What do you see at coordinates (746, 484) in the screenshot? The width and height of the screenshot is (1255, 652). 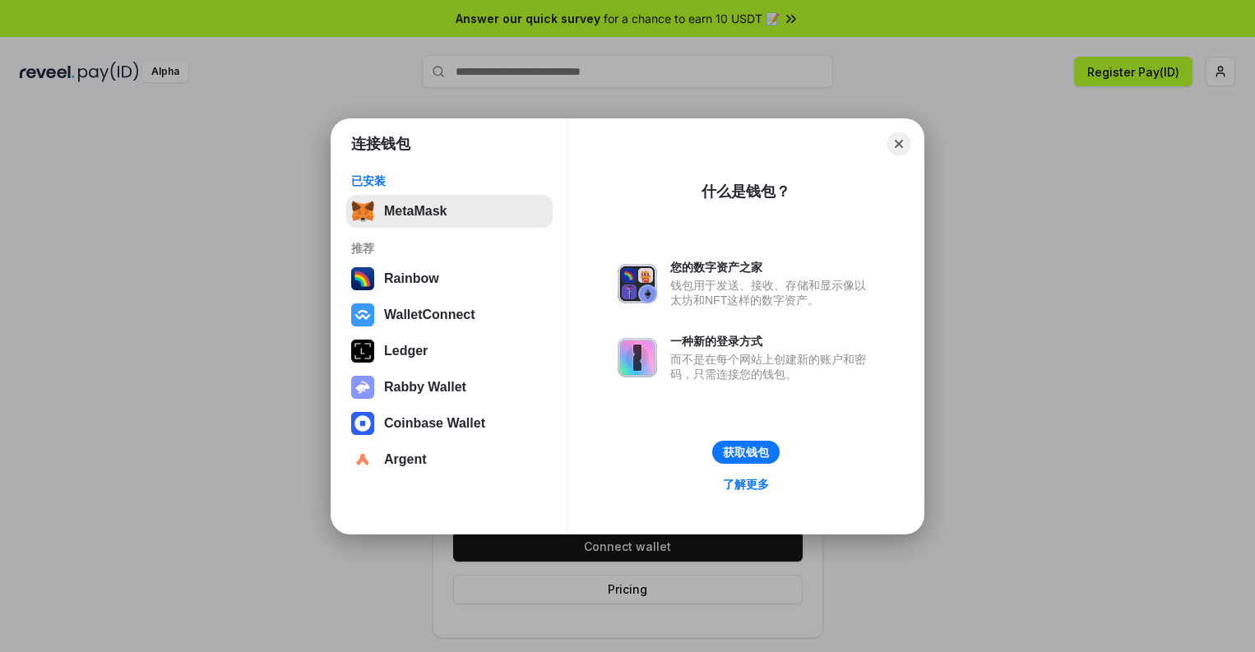 I see `a: 了解更多` at bounding box center [746, 484].